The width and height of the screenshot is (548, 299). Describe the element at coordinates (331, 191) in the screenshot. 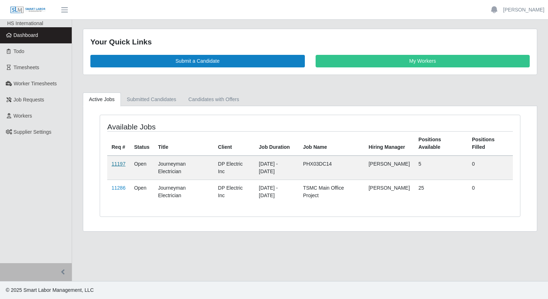

I see `td: TSMC Main Office Project` at that location.